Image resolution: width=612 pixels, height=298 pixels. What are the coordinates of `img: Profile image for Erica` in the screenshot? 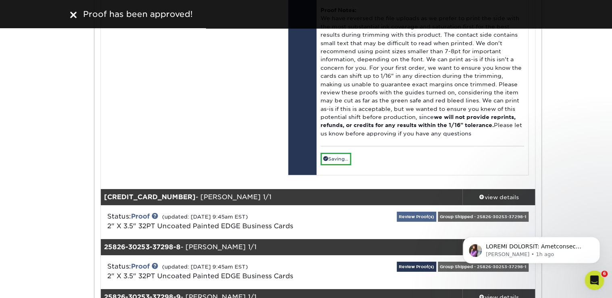 It's located at (25, 31).